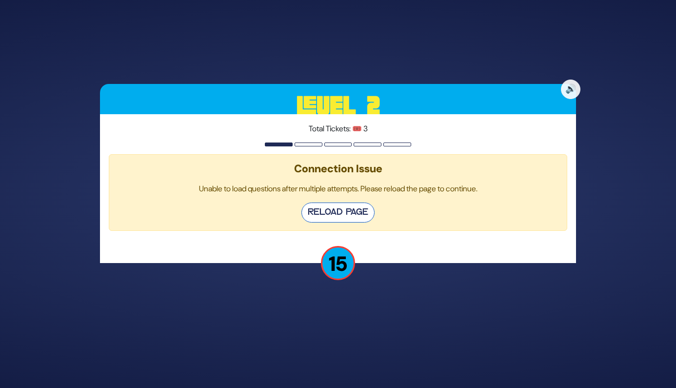 This screenshot has height=388, width=676. I want to click on p: Unable to load questions after multiple attempts. Please reload the page to continue., so click(338, 189).